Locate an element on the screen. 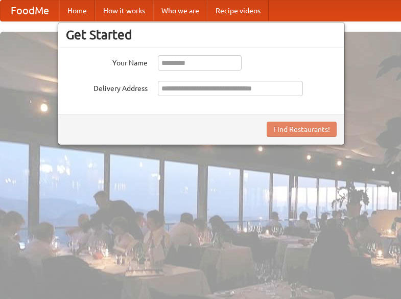  a: Recipe videos is located at coordinates (238, 11).